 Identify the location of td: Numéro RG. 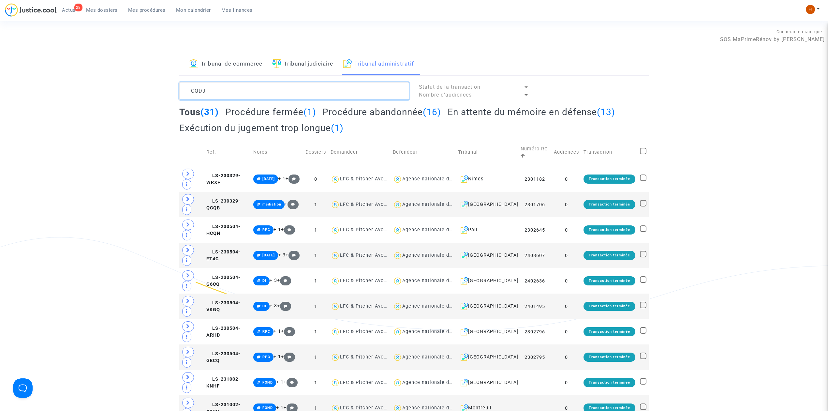
(535, 152).